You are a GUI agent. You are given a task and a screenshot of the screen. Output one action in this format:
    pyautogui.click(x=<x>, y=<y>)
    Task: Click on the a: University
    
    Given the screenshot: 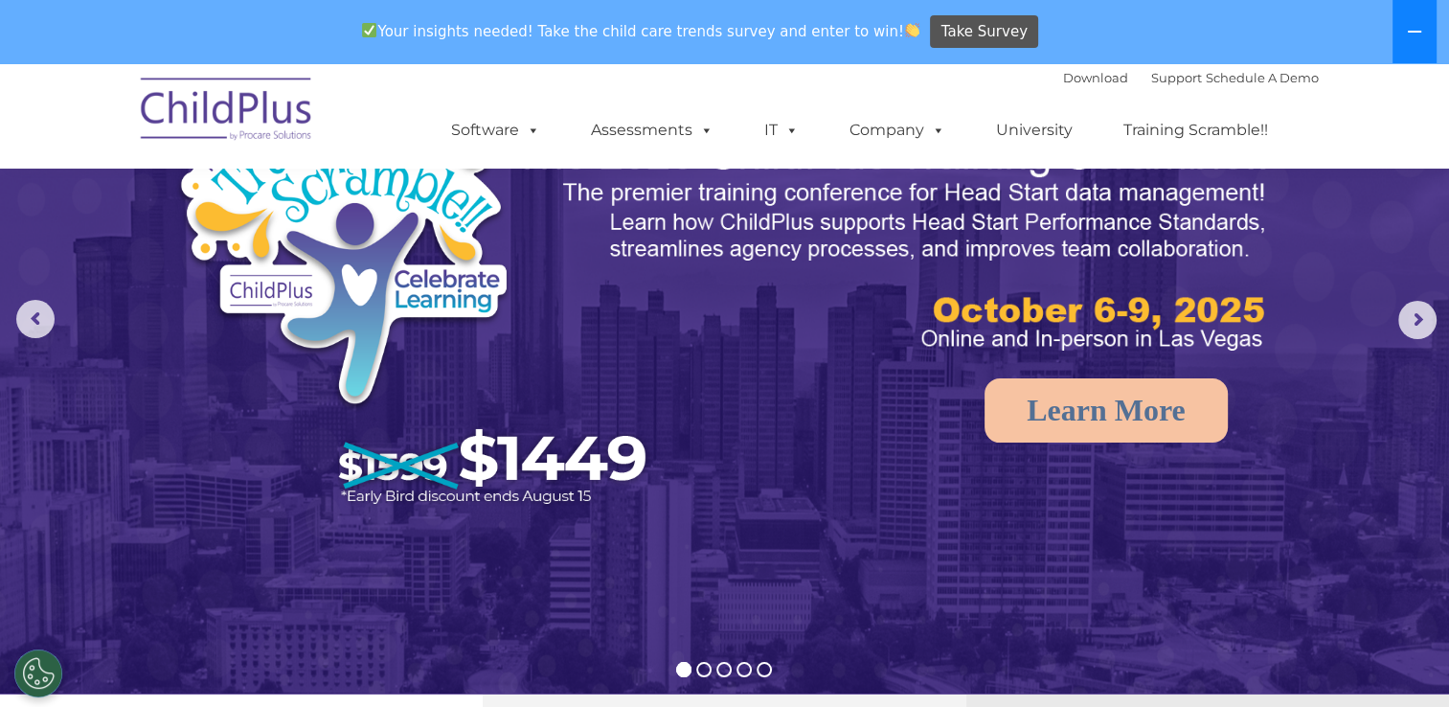 What is the action you would take?
    pyautogui.click(x=1035, y=130)
    